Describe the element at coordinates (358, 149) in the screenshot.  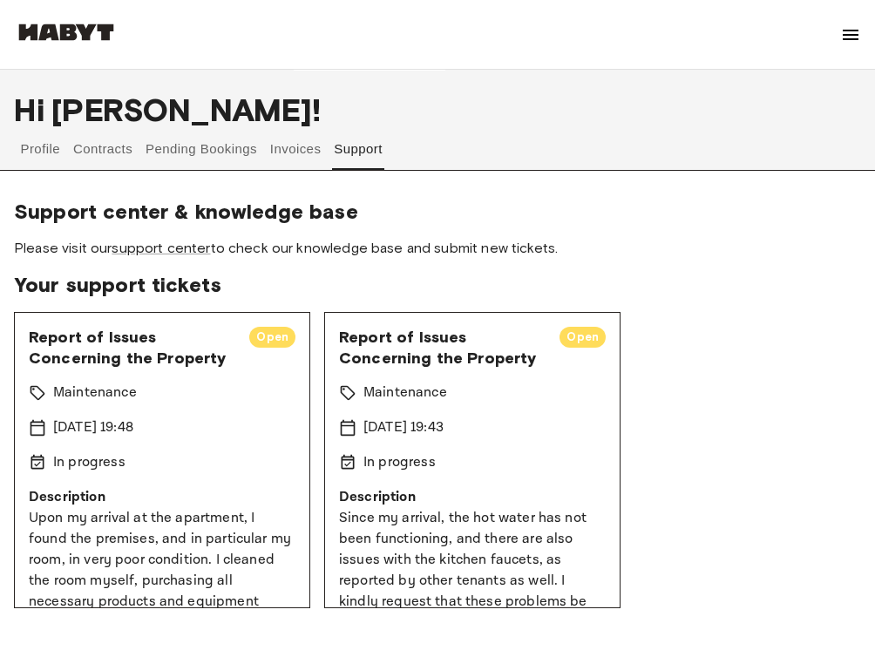
I see `button: Support` at that location.